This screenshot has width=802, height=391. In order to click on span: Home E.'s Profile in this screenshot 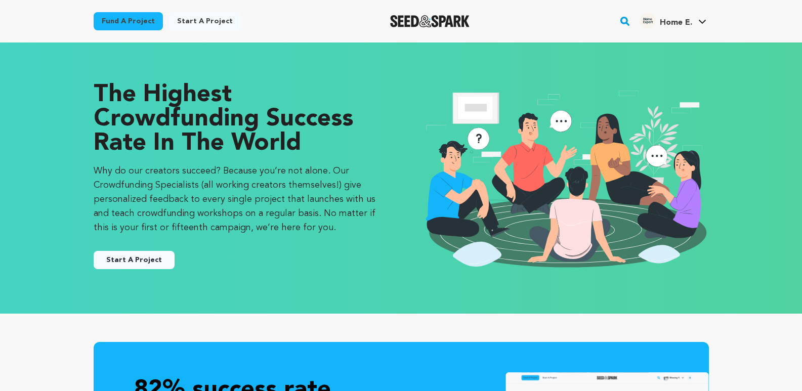, I will do `click(673, 21)`.